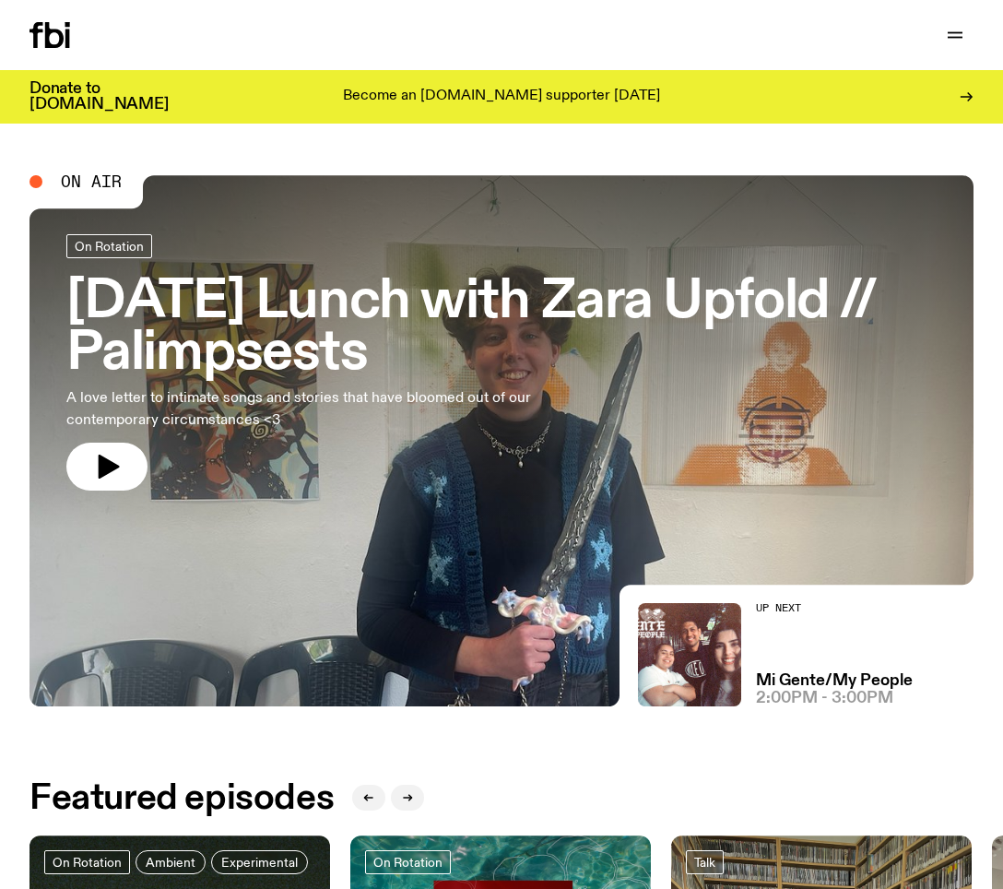 The image size is (1003, 889). I want to click on span: 2:00pm - 3:00pm, so click(825, 698).